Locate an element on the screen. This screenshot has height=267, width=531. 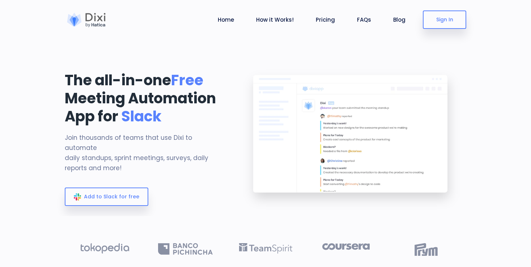
a: Pricing is located at coordinates (325, 20).